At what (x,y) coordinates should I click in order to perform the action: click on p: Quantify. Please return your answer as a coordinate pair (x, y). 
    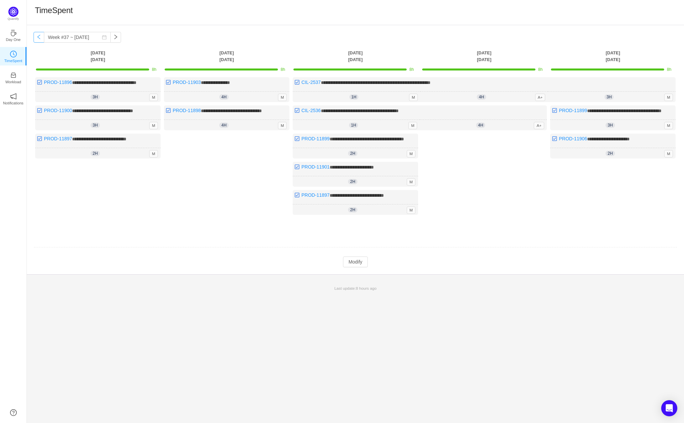
    Looking at the image, I should click on (13, 19).